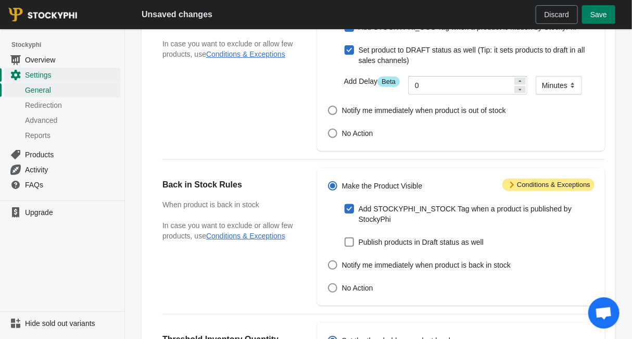 The height and width of the screenshot is (339, 632). Describe the element at coordinates (371, 81) in the screenshot. I see `label: Add Delay` at that location.